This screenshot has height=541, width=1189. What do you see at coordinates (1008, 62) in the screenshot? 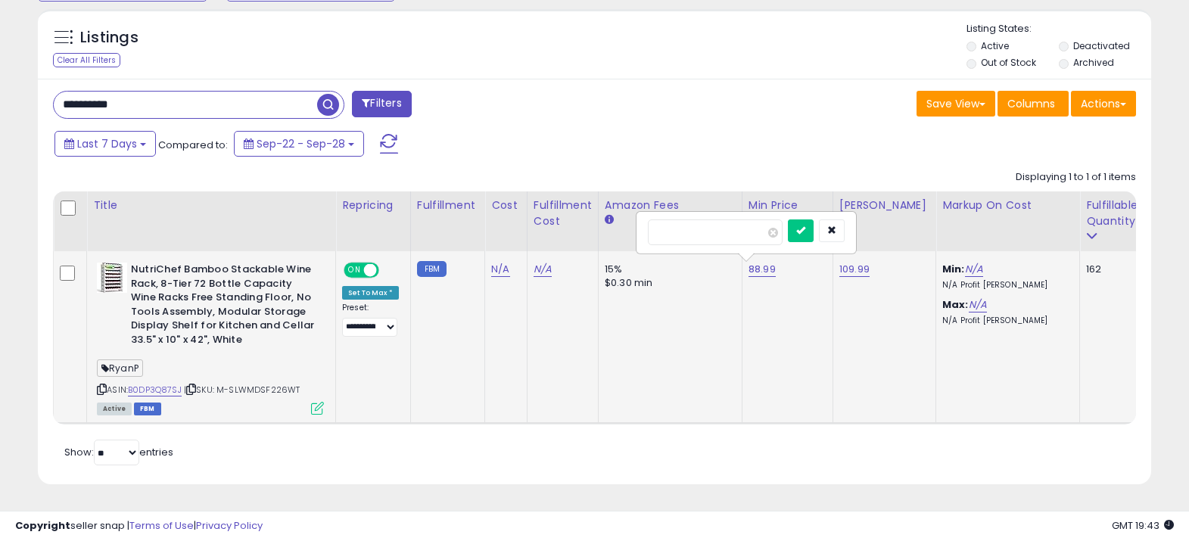
I see `label: Out of Stock` at bounding box center [1008, 62].